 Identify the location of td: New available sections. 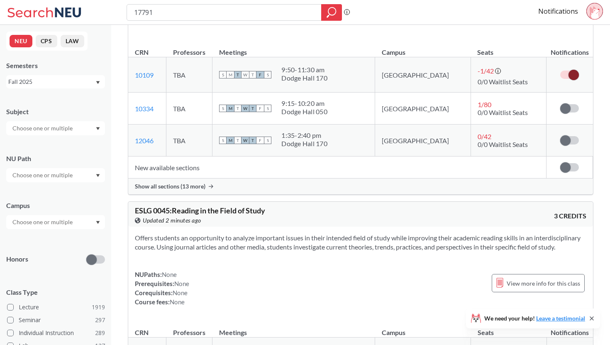
(337, 167).